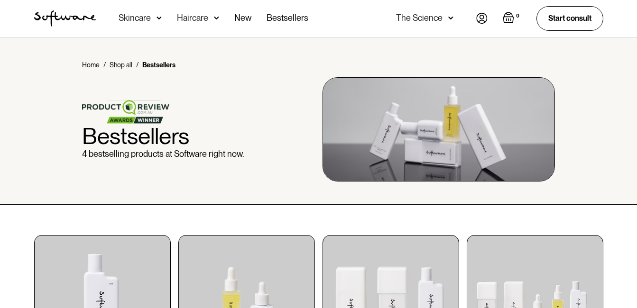 This screenshot has height=308, width=637. I want to click on a: Shop all, so click(121, 65).